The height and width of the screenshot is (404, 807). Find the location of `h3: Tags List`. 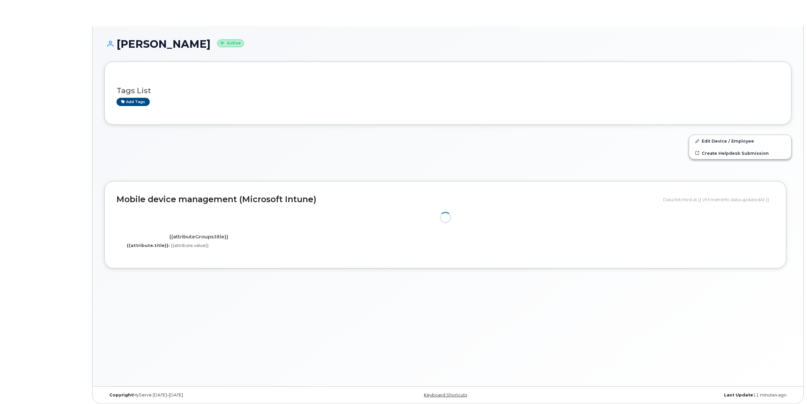

h3: Tags List is located at coordinates (448, 91).